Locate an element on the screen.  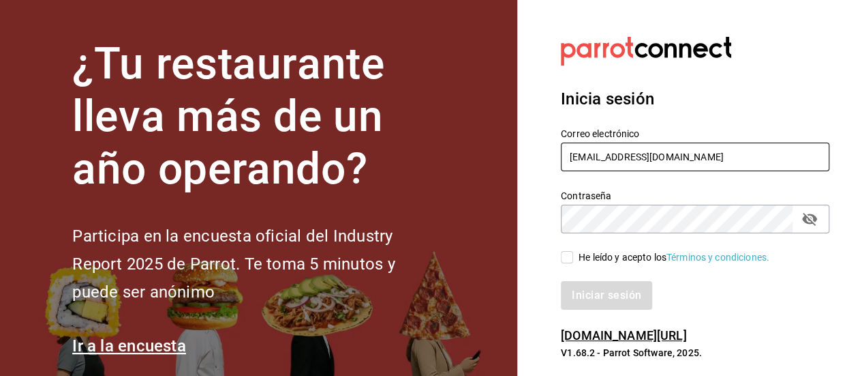
h2: Participa en la encuesta oficial del Industry Report 2025 de Parrot. Te toma 5 minutos y puede se... is located at coordinates (256, 264).